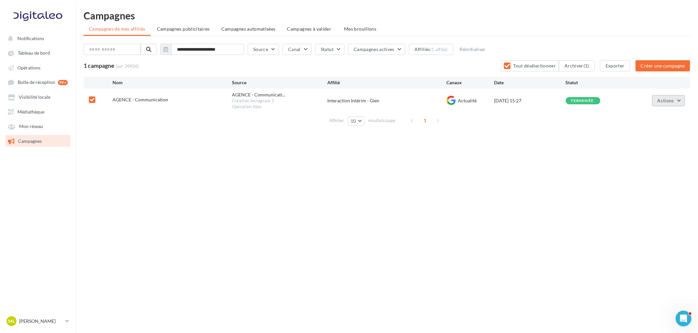  Describe the element at coordinates (34, 53) in the screenshot. I see `span: Tableau de bord` at that location.